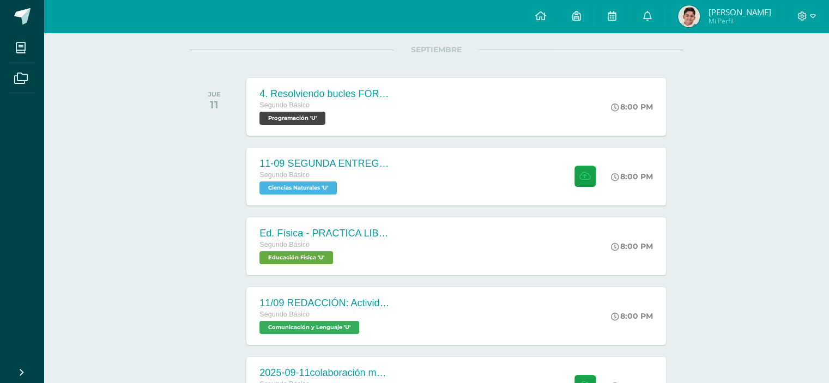 This screenshot has height=383, width=829. I want to click on span: Ciencias Naturales 'U', so click(298, 188).